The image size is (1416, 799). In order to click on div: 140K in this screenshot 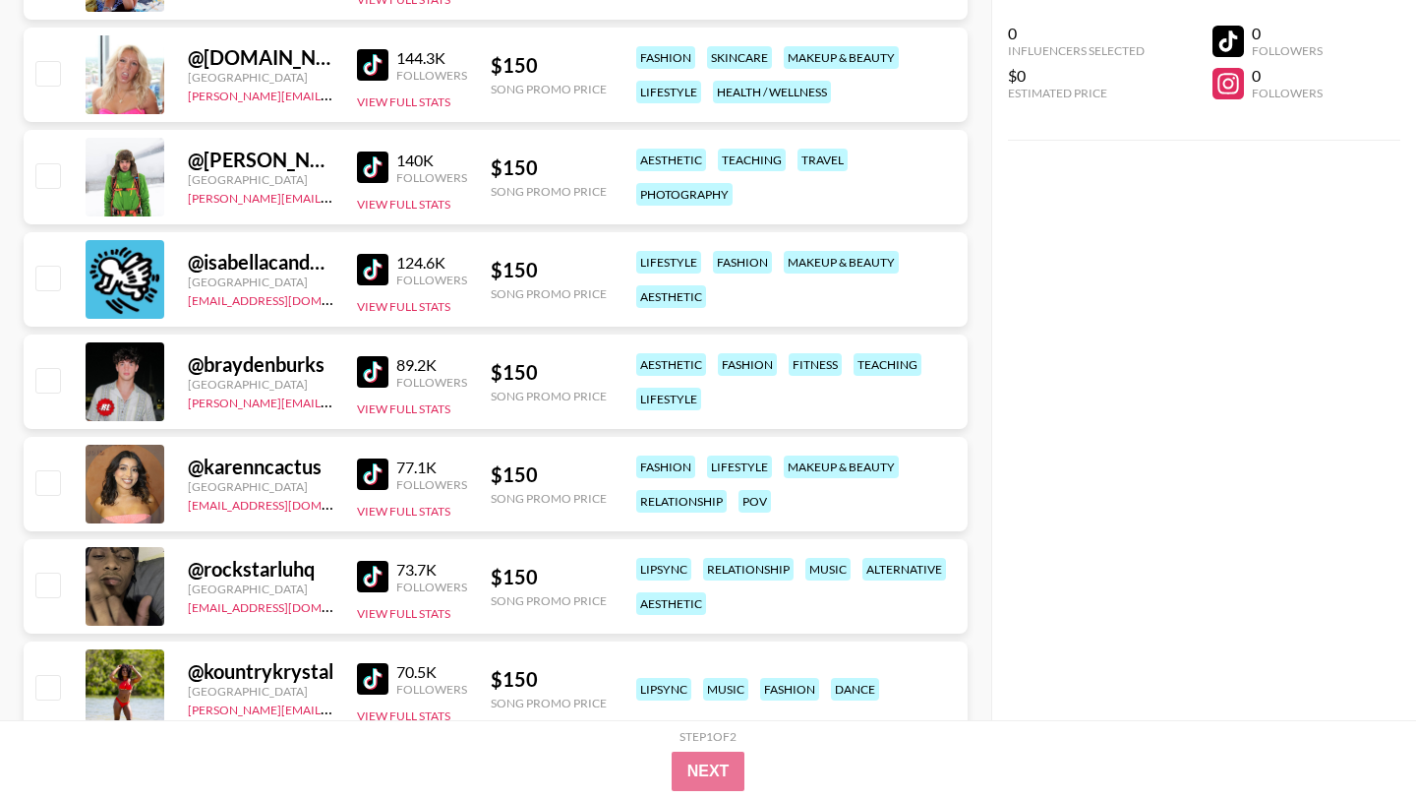, I will do `click(432, 160)`.